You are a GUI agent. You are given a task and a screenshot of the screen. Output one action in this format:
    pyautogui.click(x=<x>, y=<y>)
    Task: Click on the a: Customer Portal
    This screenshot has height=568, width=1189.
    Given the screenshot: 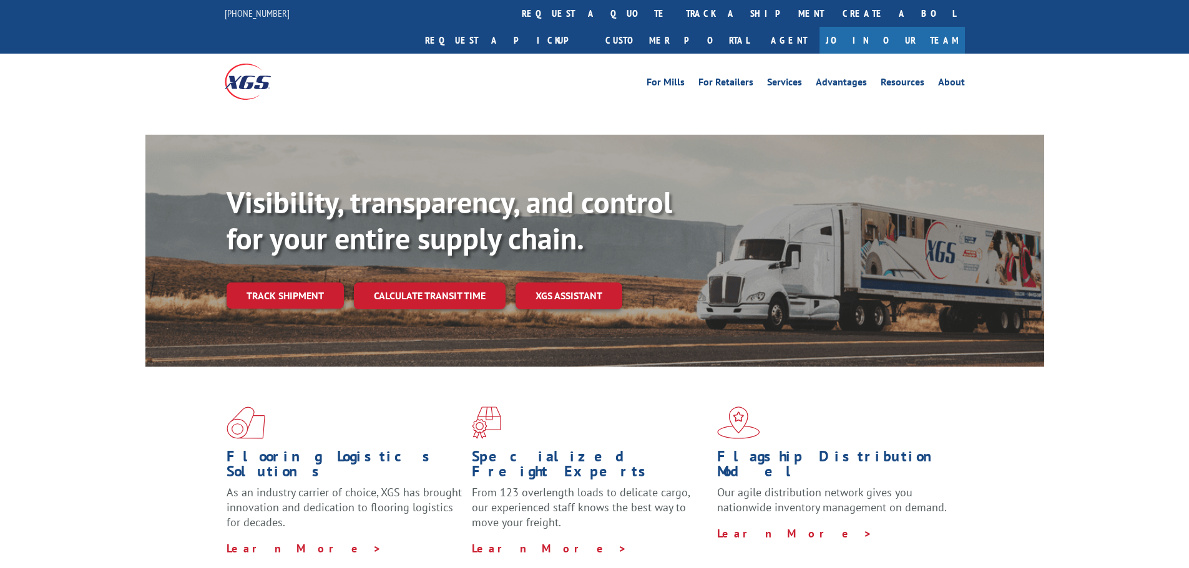 What is the action you would take?
    pyautogui.click(x=677, y=40)
    